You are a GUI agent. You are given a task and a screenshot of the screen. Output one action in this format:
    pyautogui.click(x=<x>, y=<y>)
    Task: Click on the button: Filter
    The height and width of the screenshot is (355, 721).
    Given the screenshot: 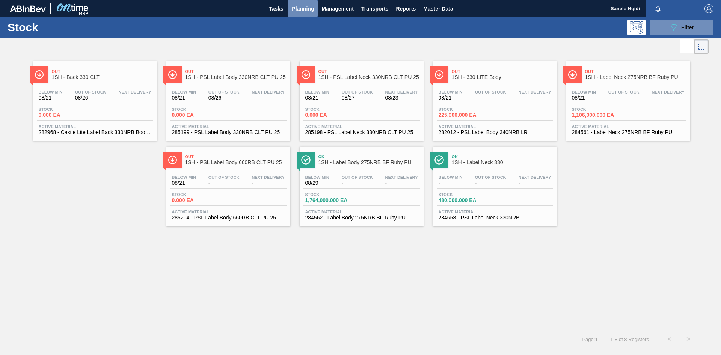 What is the action you would take?
    pyautogui.click(x=681, y=27)
    